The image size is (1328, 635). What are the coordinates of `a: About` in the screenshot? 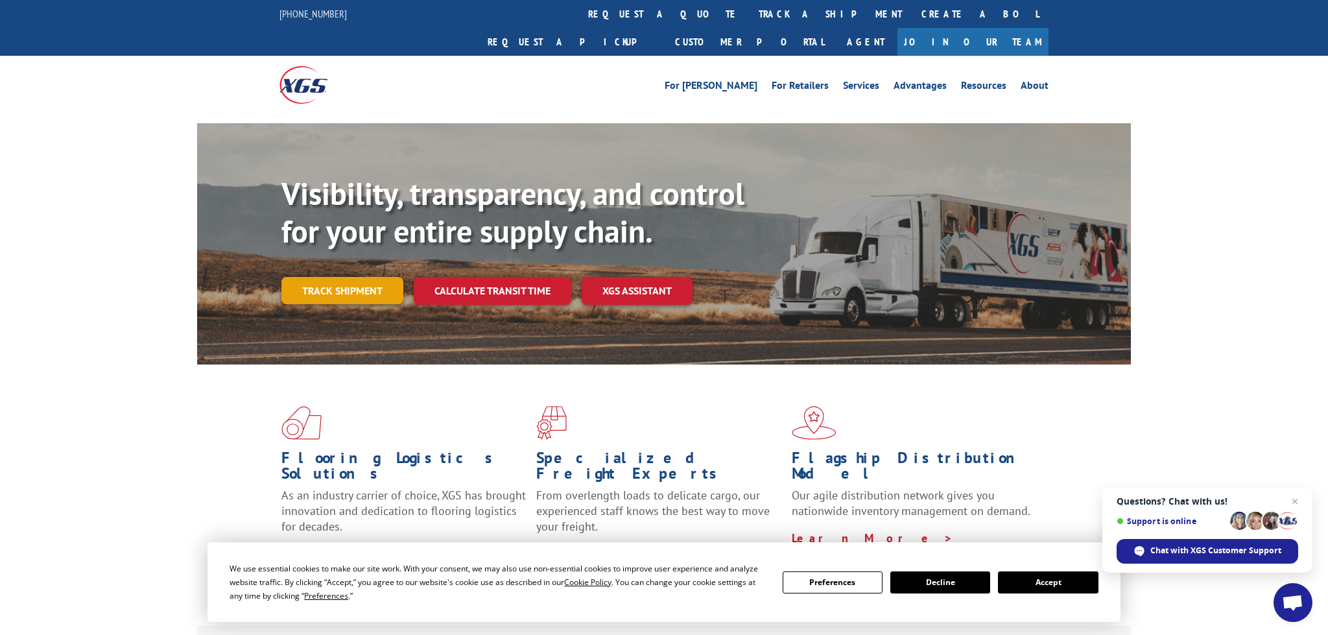 It's located at (1034, 88).